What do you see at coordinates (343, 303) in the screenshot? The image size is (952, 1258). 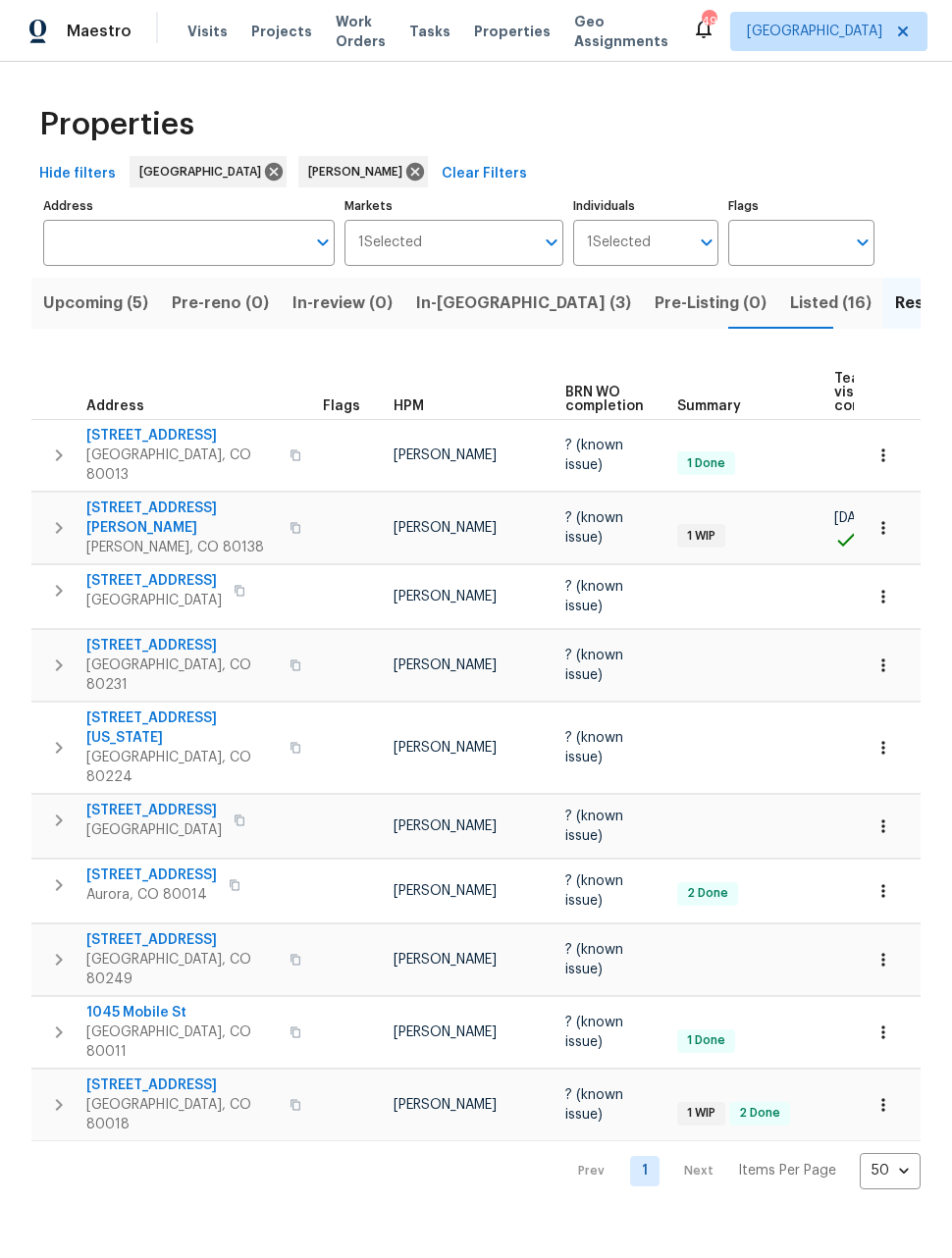 I see `span: In-review (0)` at bounding box center [343, 303].